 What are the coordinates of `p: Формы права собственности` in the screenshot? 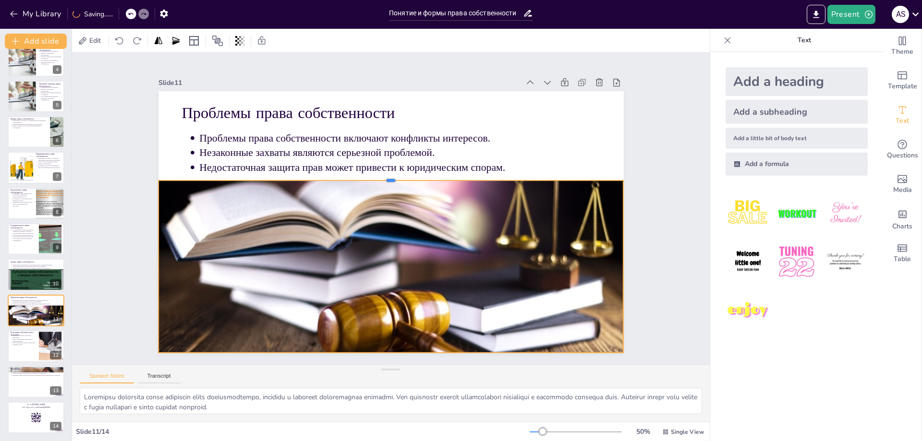 It's located at (29, 119).